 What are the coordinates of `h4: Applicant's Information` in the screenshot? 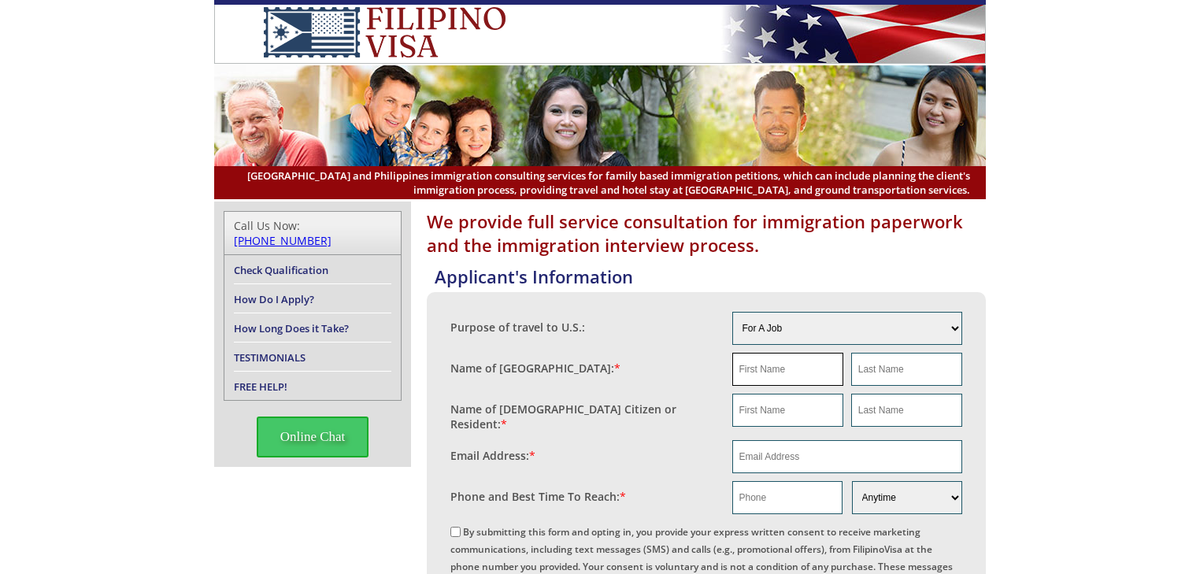 It's located at (710, 276).